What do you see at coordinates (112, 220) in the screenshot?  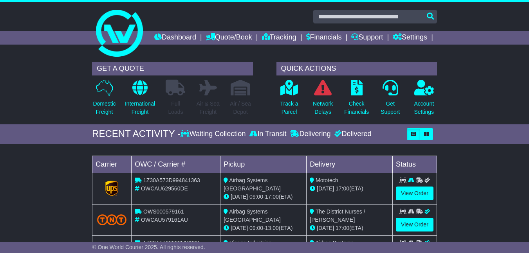 I see `img: TNT_Domestic.png` at bounding box center [112, 220].